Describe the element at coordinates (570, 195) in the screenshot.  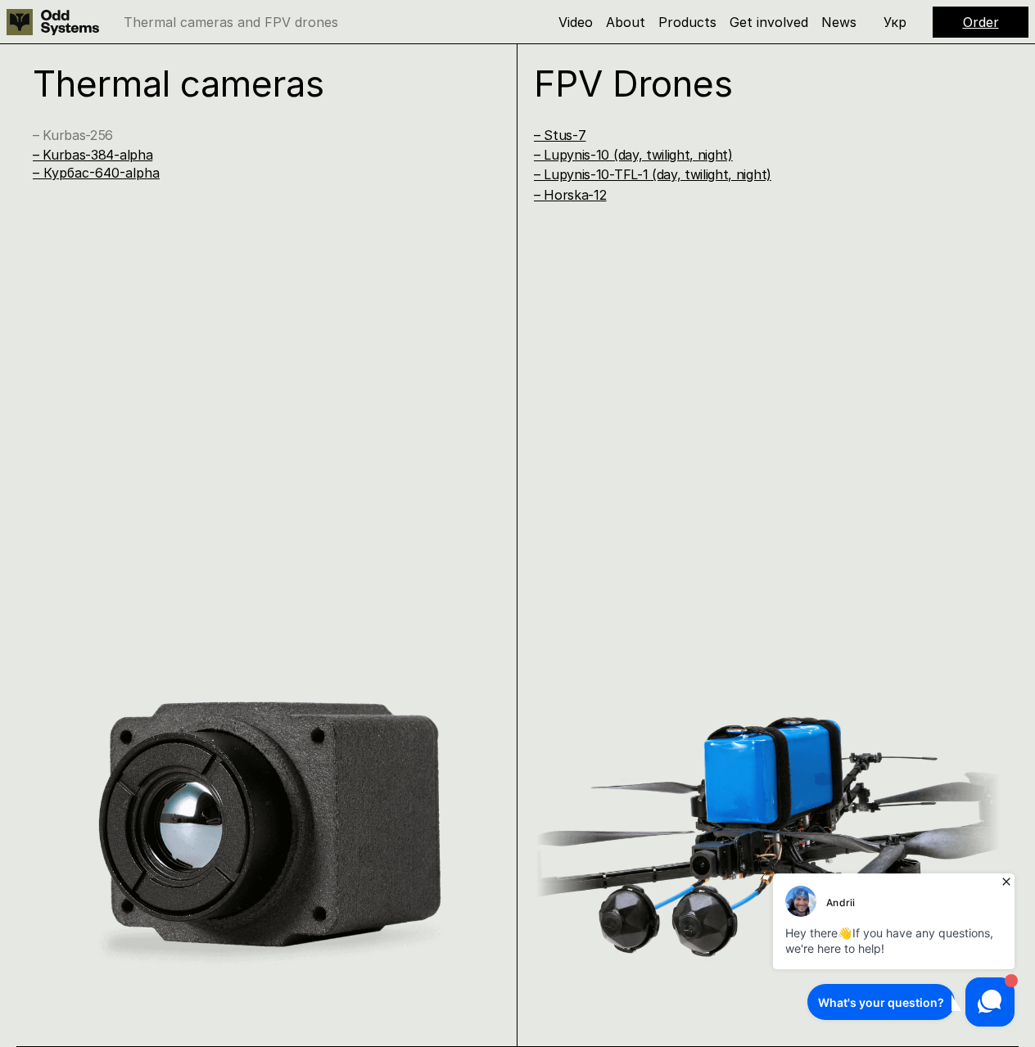
I see `a: – Horska-12` at that location.